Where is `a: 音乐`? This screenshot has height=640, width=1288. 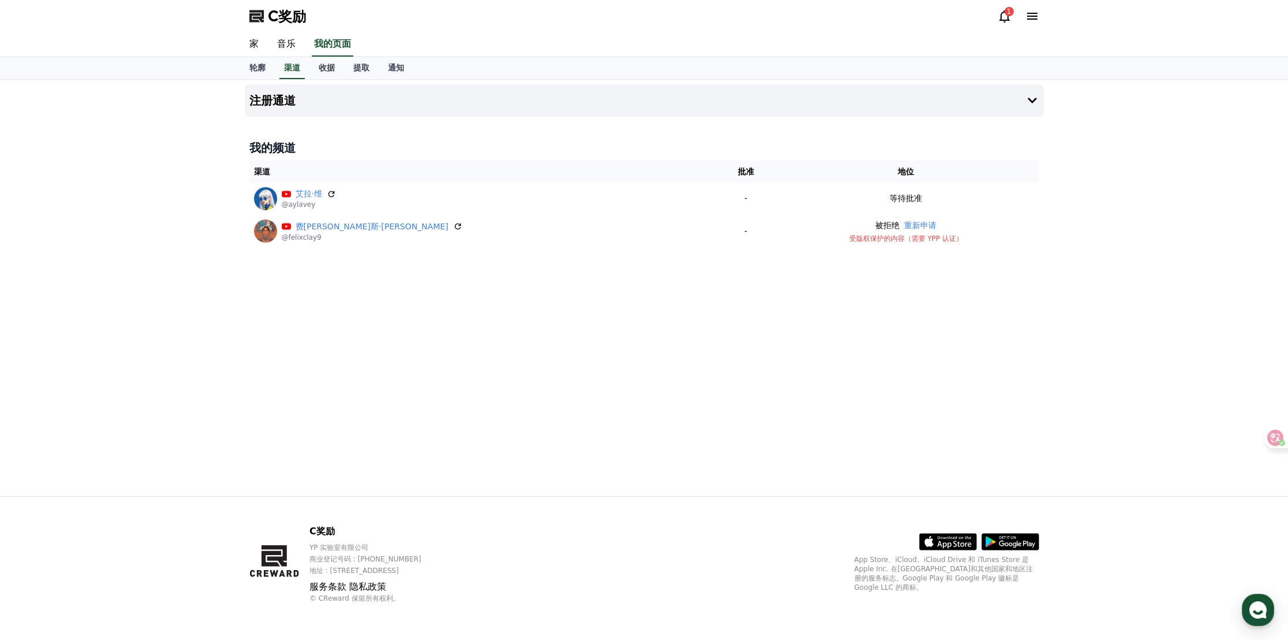
a: 音乐 is located at coordinates (286, 44).